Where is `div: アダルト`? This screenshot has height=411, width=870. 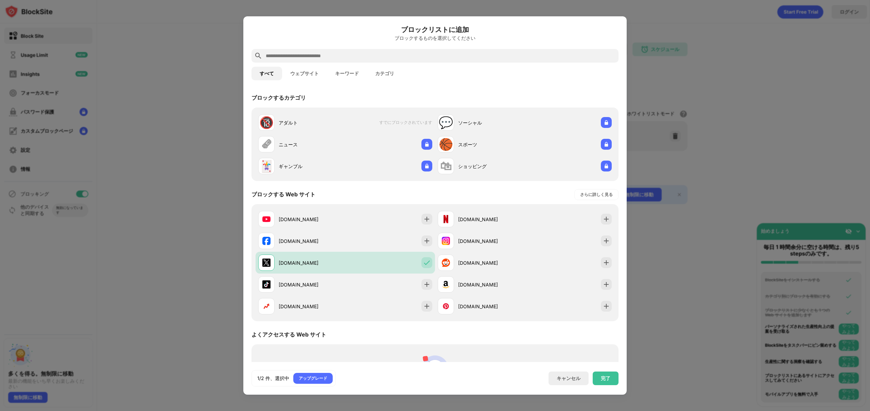 div: アダルト is located at coordinates (312, 122).